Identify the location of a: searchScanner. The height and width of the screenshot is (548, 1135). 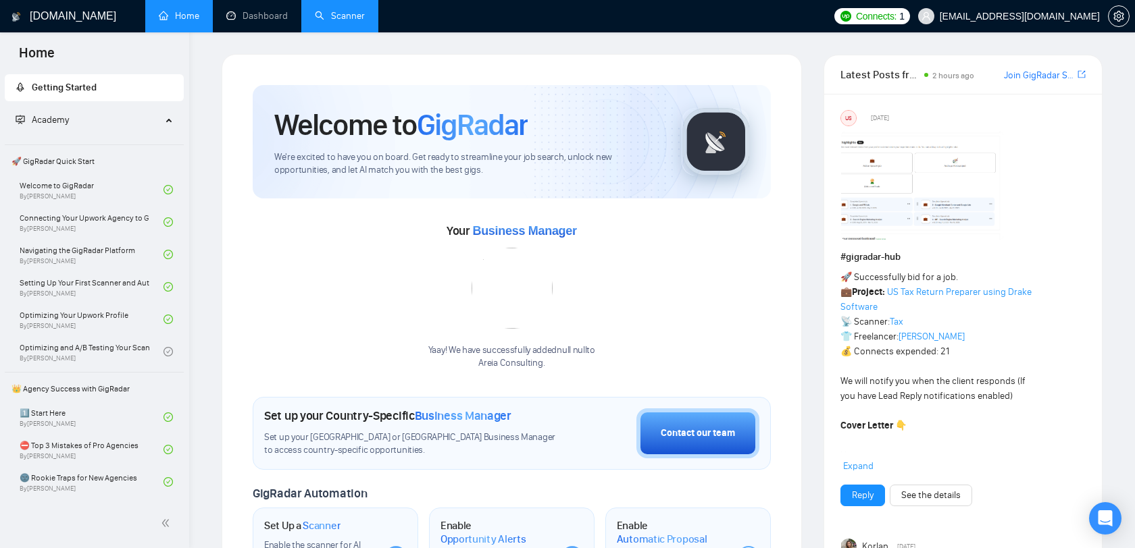
(340, 16).